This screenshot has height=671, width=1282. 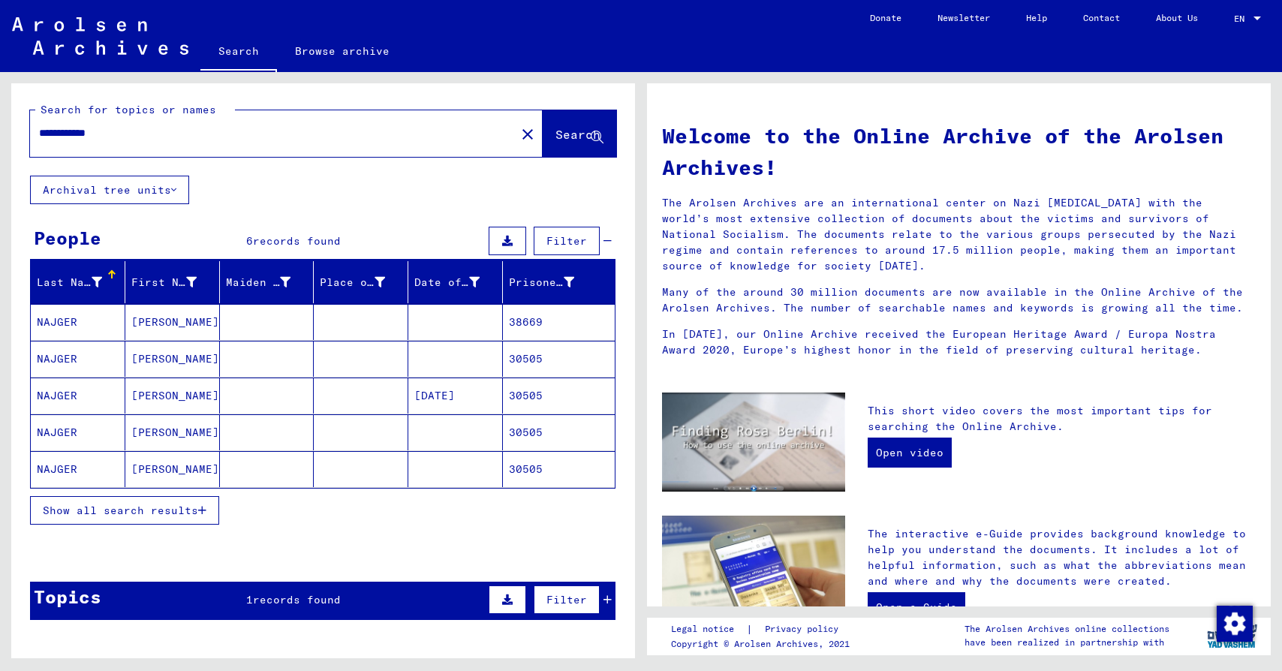 What do you see at coordinates (456, 282) in the screenshot?
I see `mat-header-cell: Date of Birth` at bounding box center [456, 282].